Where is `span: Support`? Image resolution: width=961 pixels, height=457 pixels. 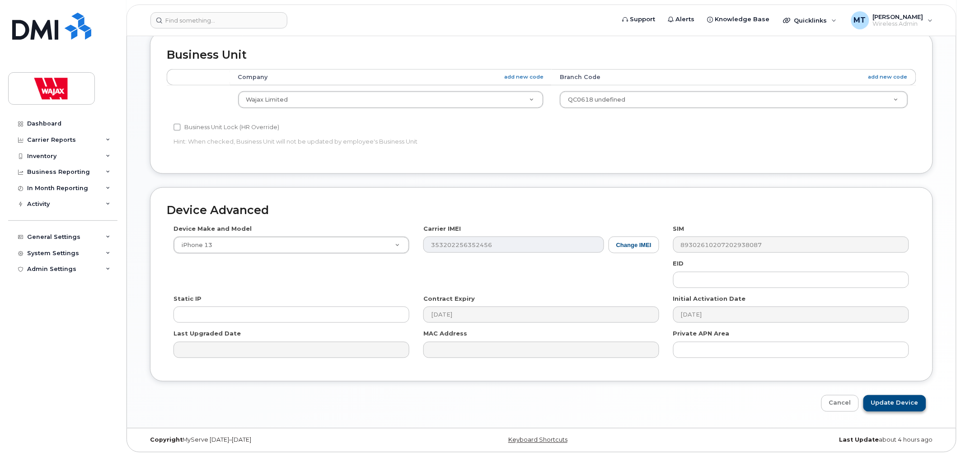
span: Support is located at coordinates (643, 19).